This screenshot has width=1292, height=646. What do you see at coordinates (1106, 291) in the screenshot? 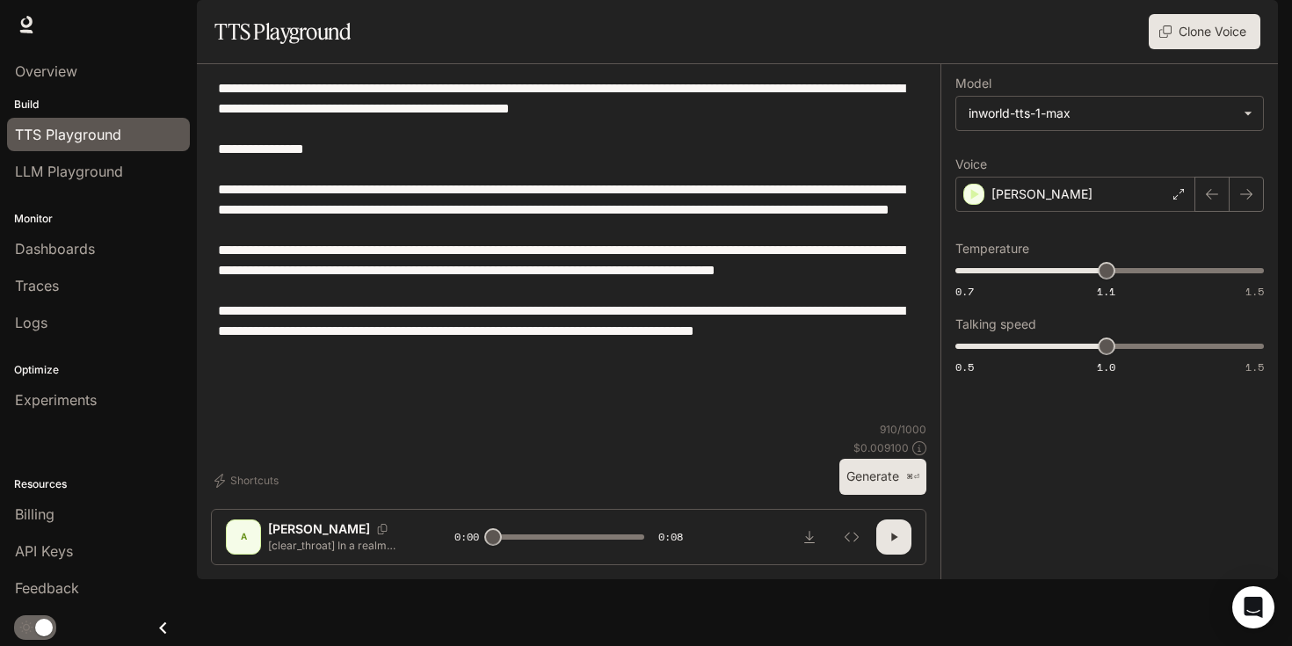
I see `span: 1.1` at bounding box center [1106, 291].